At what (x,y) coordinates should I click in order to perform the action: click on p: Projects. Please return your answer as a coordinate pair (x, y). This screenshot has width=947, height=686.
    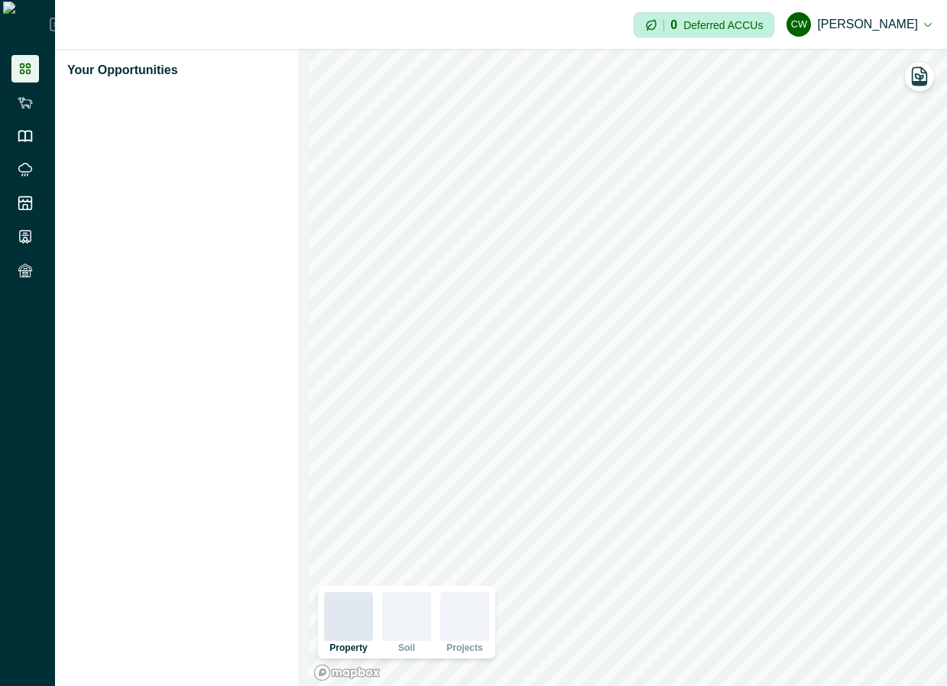
    Looking at the image, I should click on (464, 648).